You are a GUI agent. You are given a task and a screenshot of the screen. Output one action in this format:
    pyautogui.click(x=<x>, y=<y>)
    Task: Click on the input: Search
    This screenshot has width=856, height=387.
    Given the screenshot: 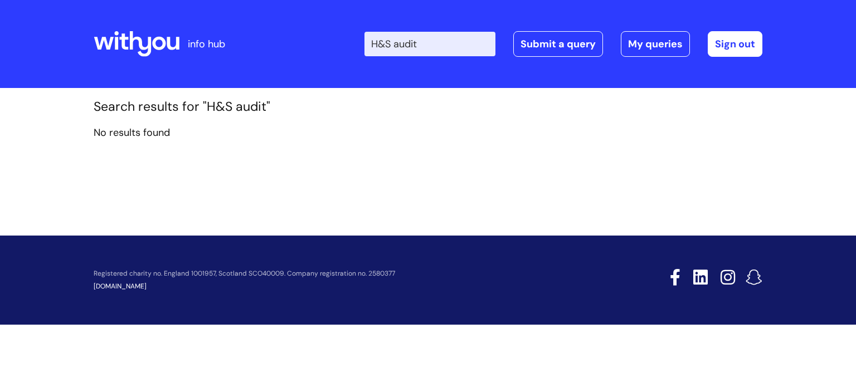 What is the action you would take?
    pyautogui.click(x=430, y=44)
    